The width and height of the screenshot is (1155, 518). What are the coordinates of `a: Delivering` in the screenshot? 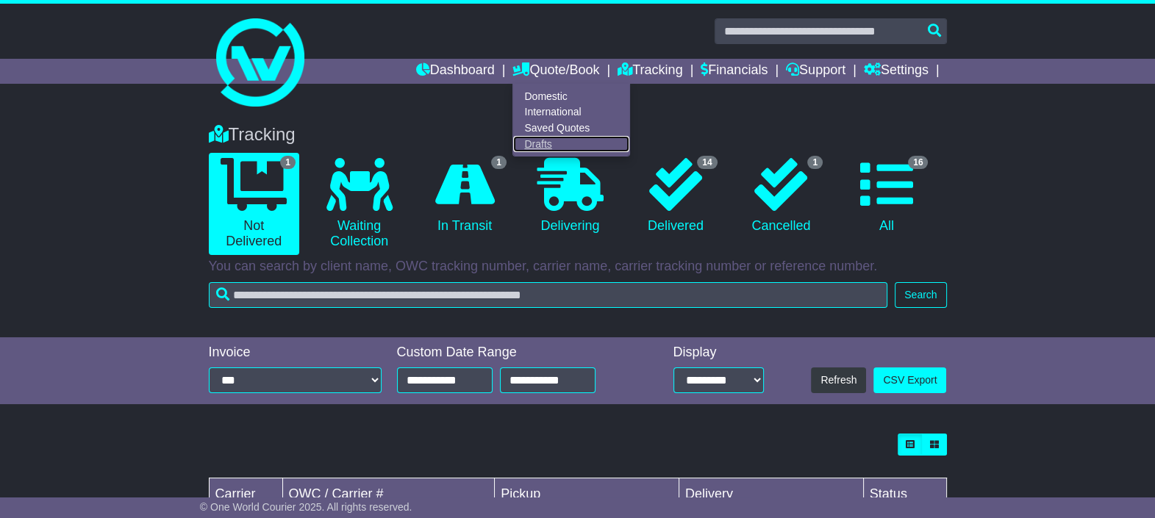 It's located at (570, 196).